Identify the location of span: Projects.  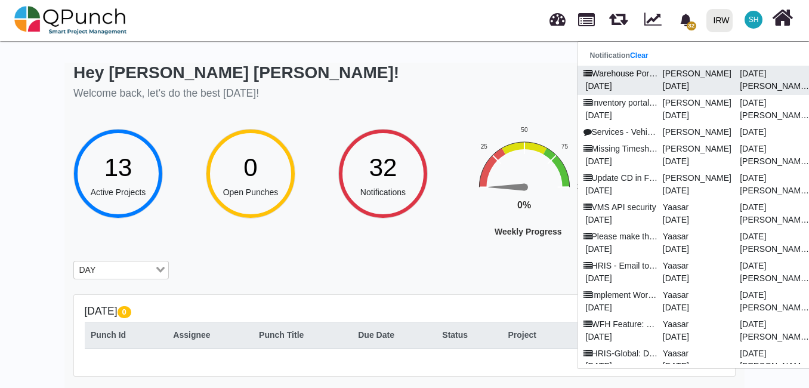
(586, 17).